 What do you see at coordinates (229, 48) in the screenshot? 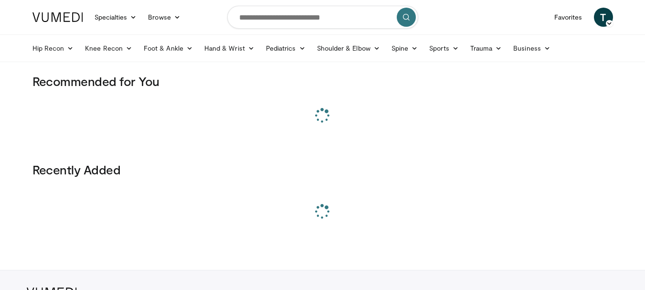
I see `a: Hand & Wrist` at bounding box center [229, 48].